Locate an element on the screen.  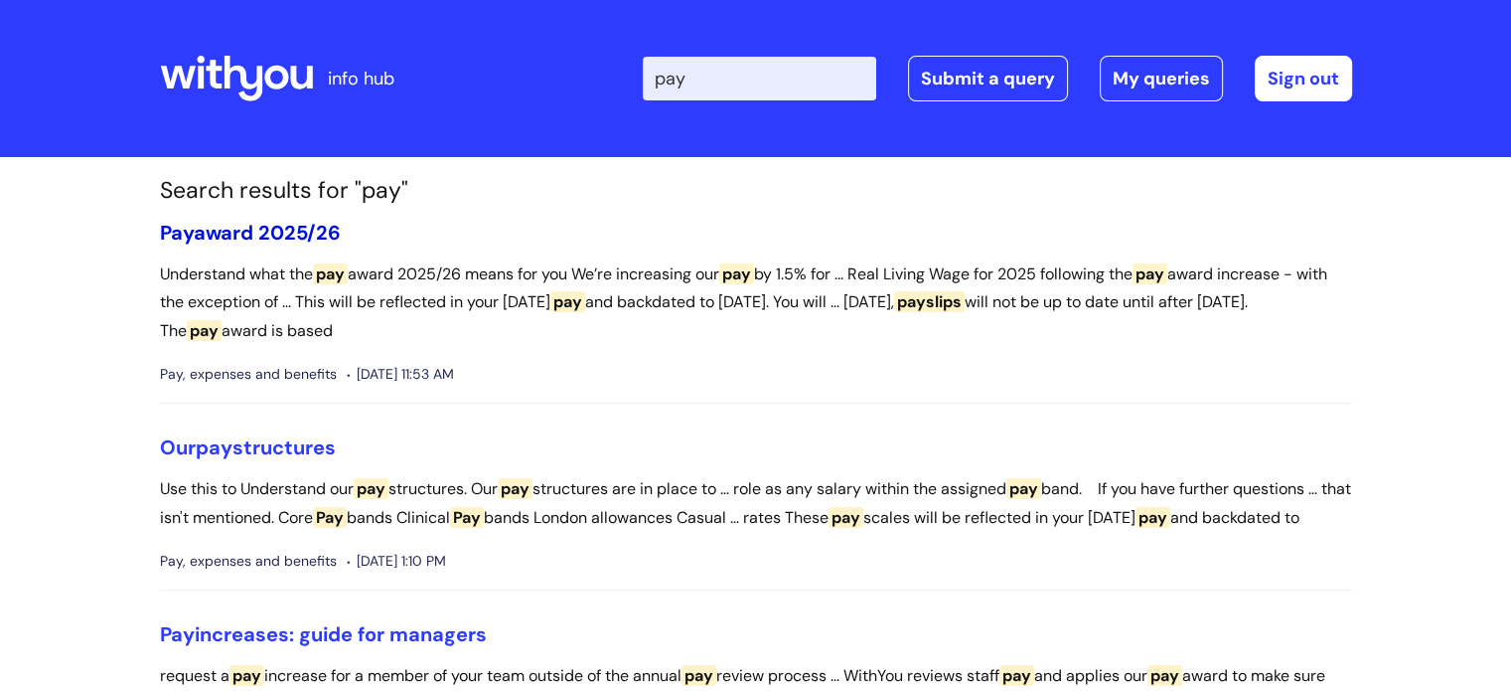
a: Ourpaystructures is located at coordinates (247, 447).